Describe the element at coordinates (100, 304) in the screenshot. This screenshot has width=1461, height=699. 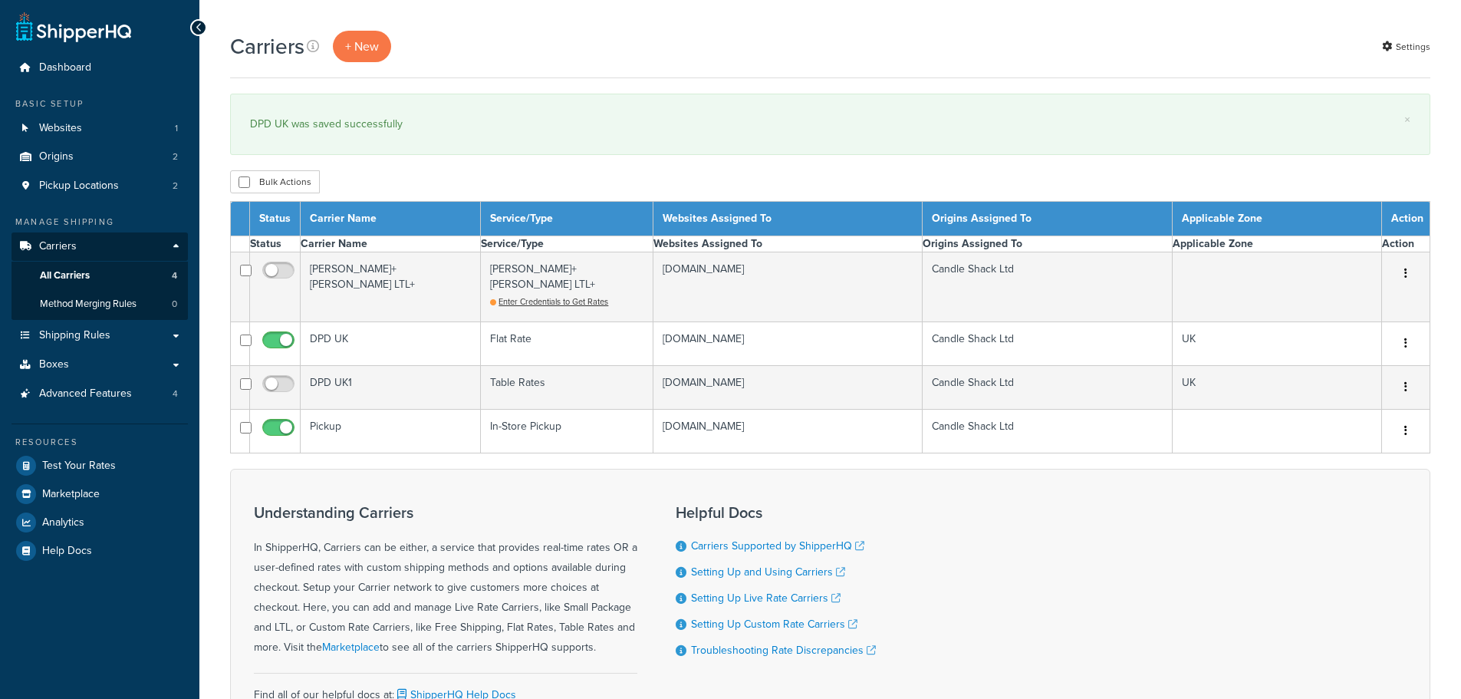
I see `li: Method Merging Rules` at that location.